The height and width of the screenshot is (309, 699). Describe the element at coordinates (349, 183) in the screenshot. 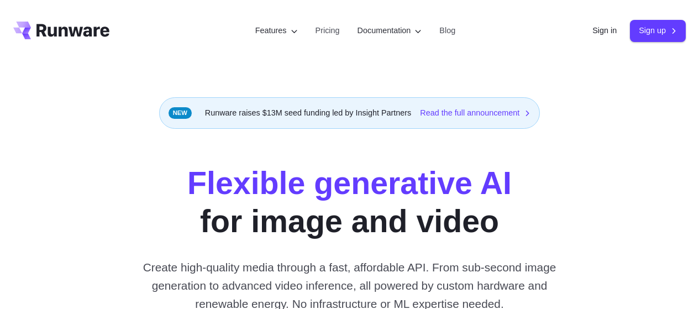

I see `strong: Flexible generative AI` at that location.